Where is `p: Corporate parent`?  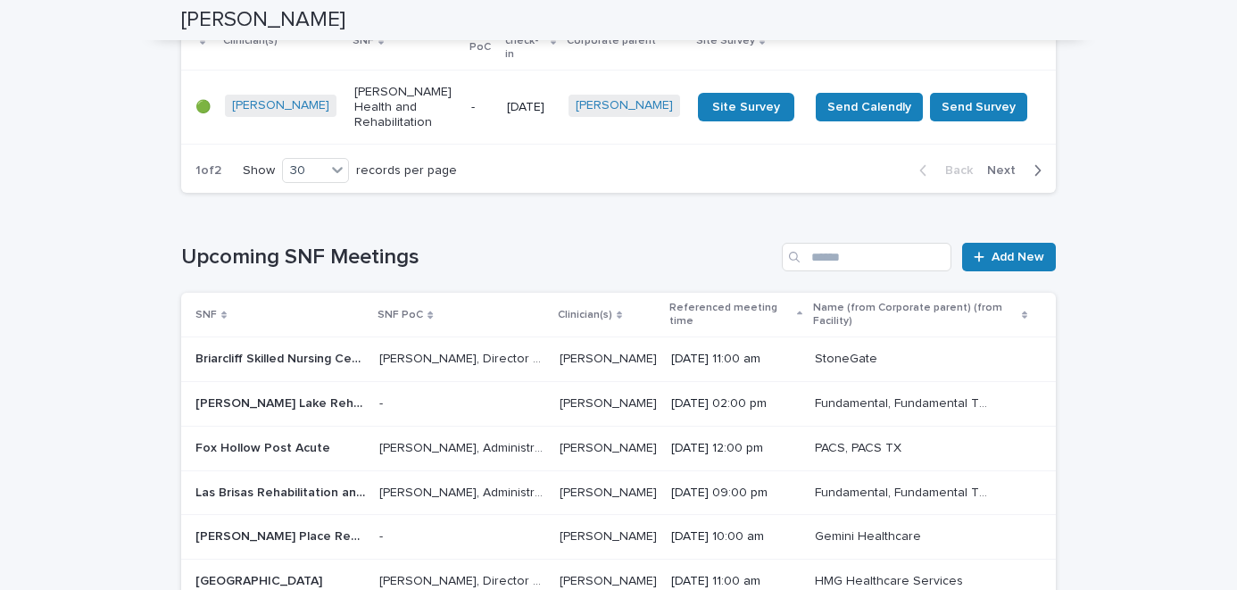
p: Corporate parent is located at coordinates (611, 41).